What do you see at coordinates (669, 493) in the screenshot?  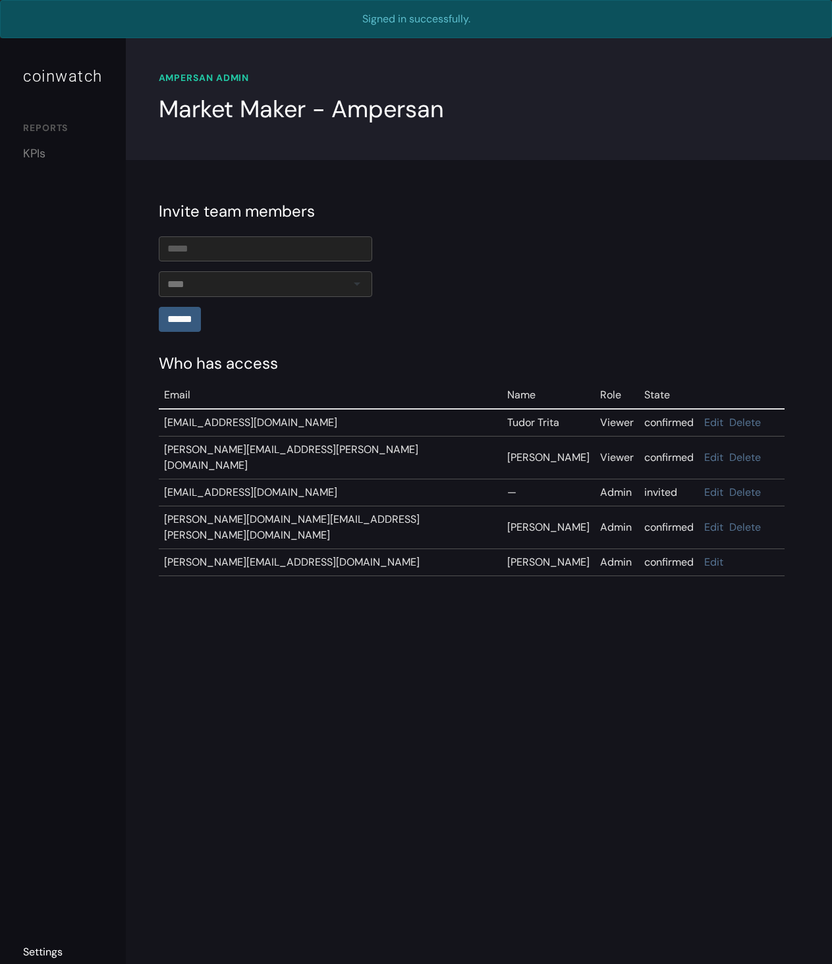 I see `td: invited` at bounding box center [669, 493].